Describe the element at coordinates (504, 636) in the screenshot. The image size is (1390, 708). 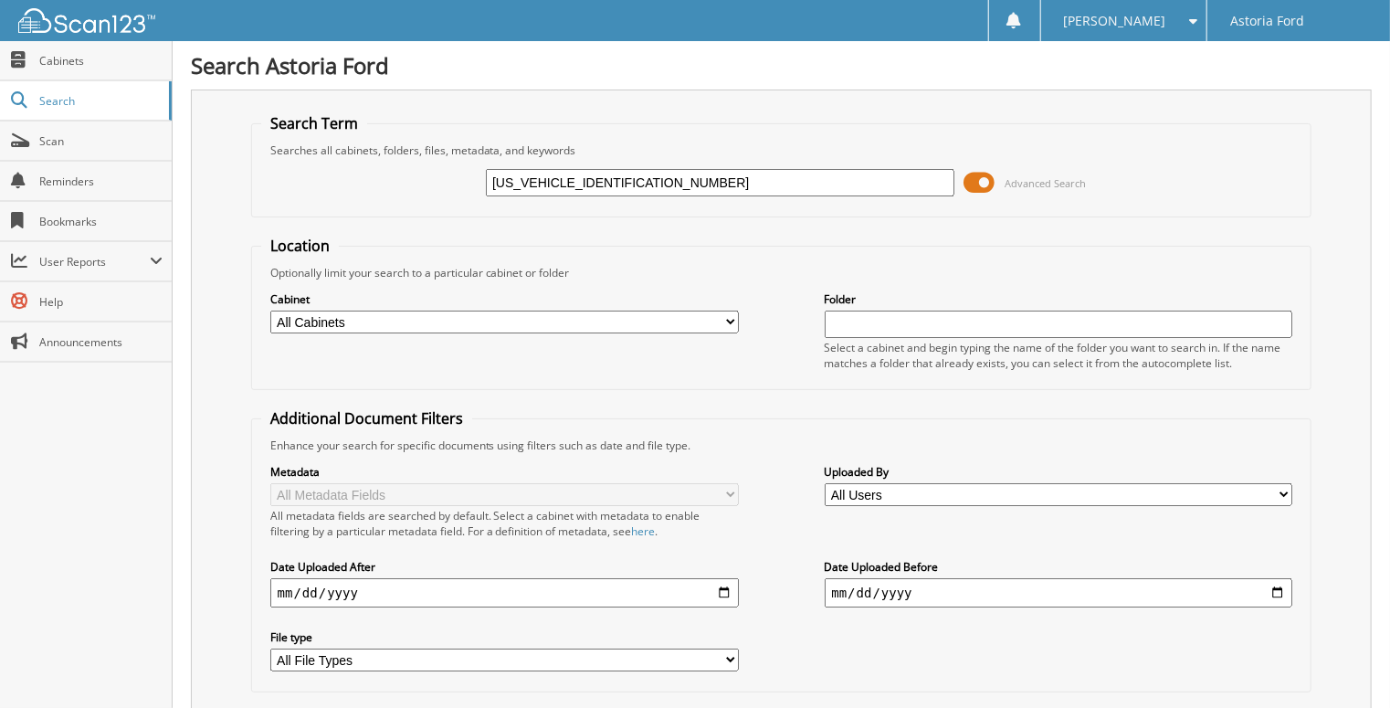
I see `label: File type` at that location.